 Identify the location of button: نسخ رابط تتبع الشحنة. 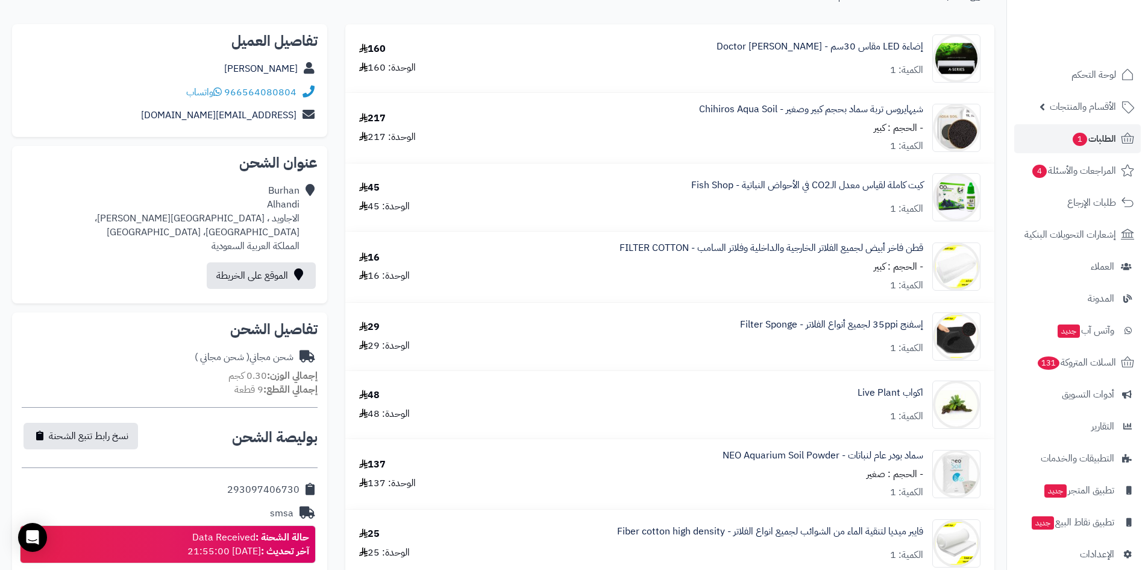
(81, 436).